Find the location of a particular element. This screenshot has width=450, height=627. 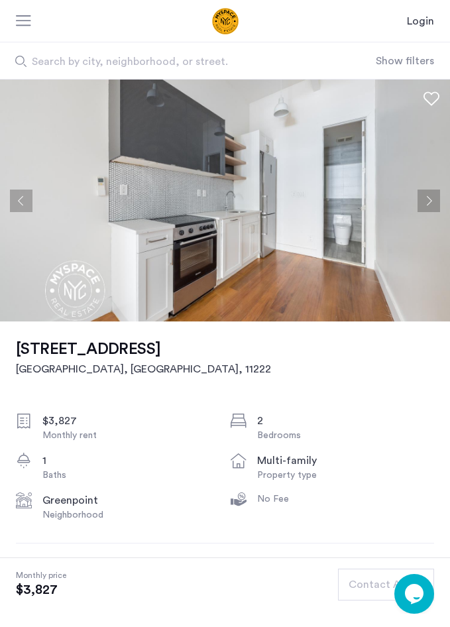

div: Neighborhood is located at coordinates (131, 515).